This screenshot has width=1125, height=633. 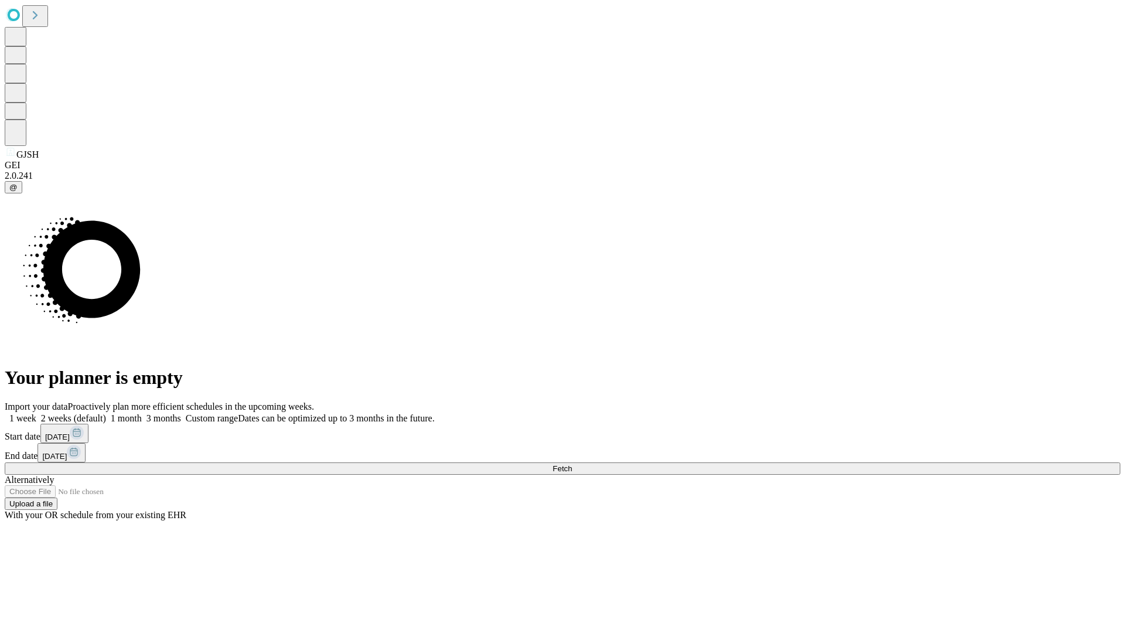 What do you see at coordinates (73, 418) in the screenshot?
I see `span: 2 weeks (default)` at bounding box center [73, 418].